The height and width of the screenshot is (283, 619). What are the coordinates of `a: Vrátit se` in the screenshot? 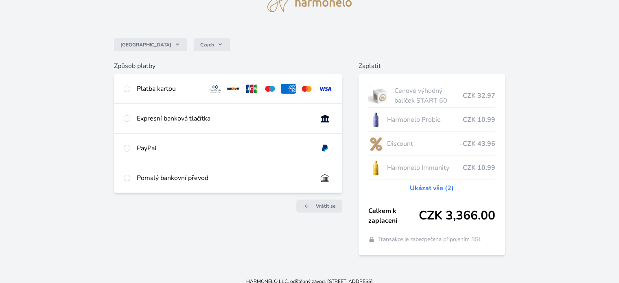 It's located at (319, 206).